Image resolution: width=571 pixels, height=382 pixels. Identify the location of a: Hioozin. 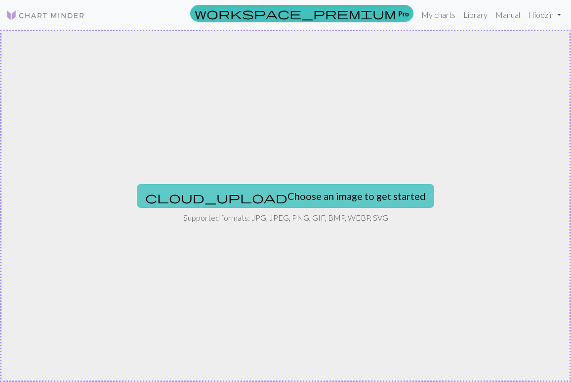
(545, 15).